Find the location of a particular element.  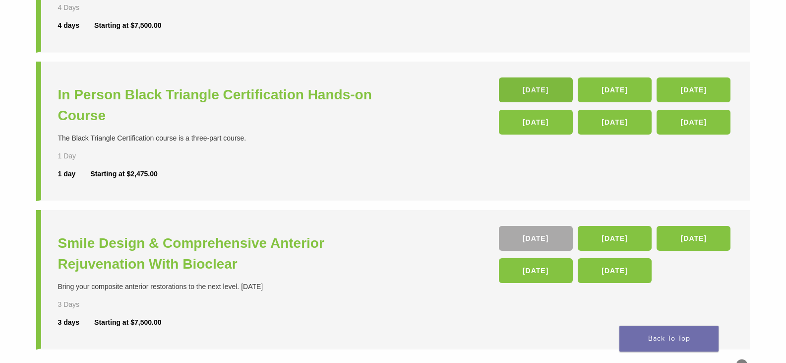

a: Smile Design & Comprehensive Anterior Rejuvenation With Bioclear is located at coordinates (227, 253).